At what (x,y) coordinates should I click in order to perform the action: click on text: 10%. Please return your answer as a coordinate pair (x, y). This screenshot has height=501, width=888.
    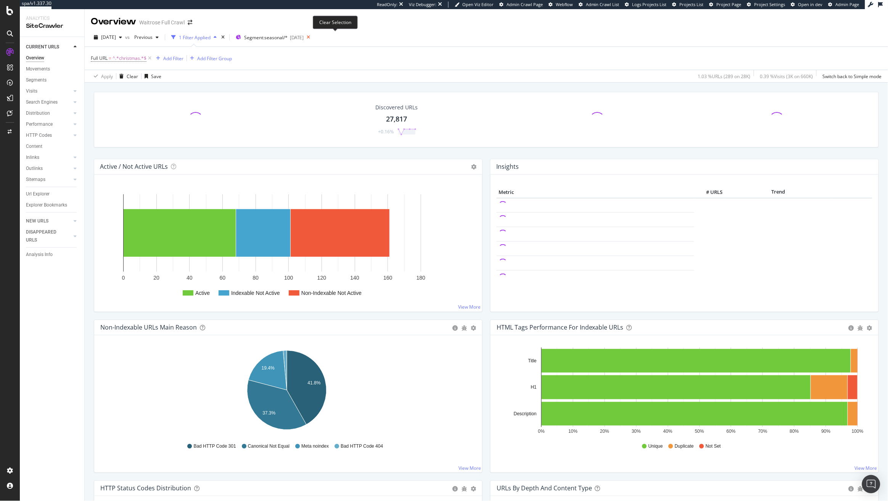
    Looking at the image, I should click on (573, 432).